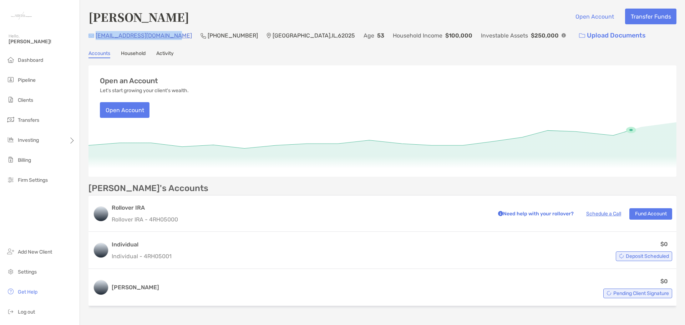  What do you see at coordinates (28, 140) in the screenshot?
I see `span: Investing` at bounding box center [28, 140].